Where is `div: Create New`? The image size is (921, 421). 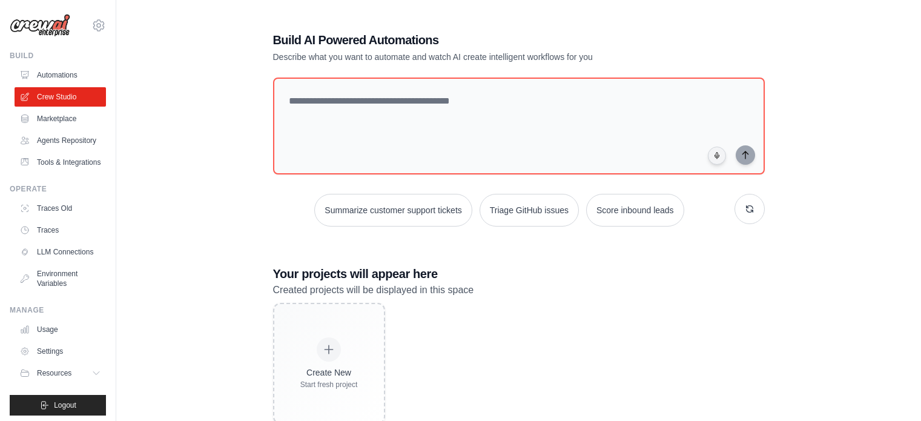
div: Create New is located at coordinates (329, 372).